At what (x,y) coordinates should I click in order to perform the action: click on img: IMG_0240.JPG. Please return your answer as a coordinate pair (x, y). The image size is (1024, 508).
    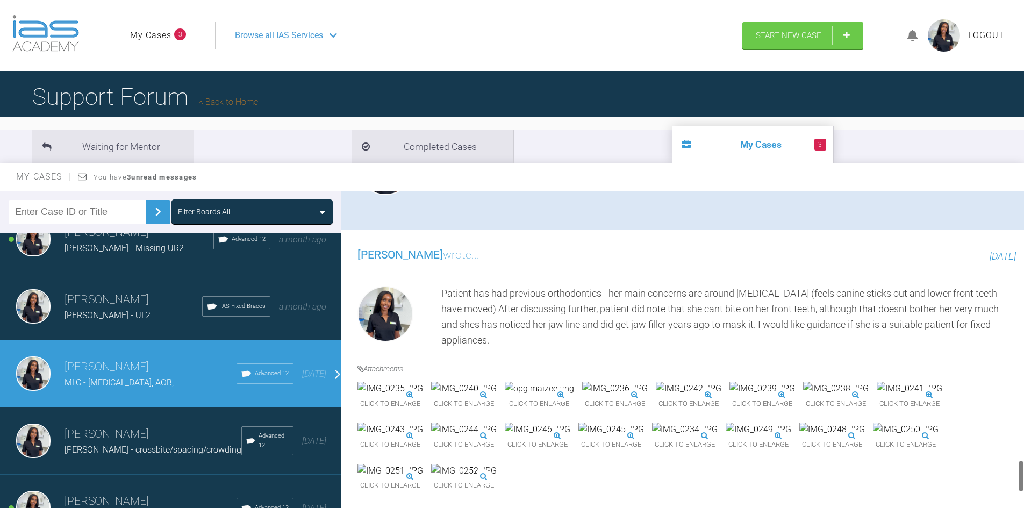
    Looking at the image, I should click on (464, 389).